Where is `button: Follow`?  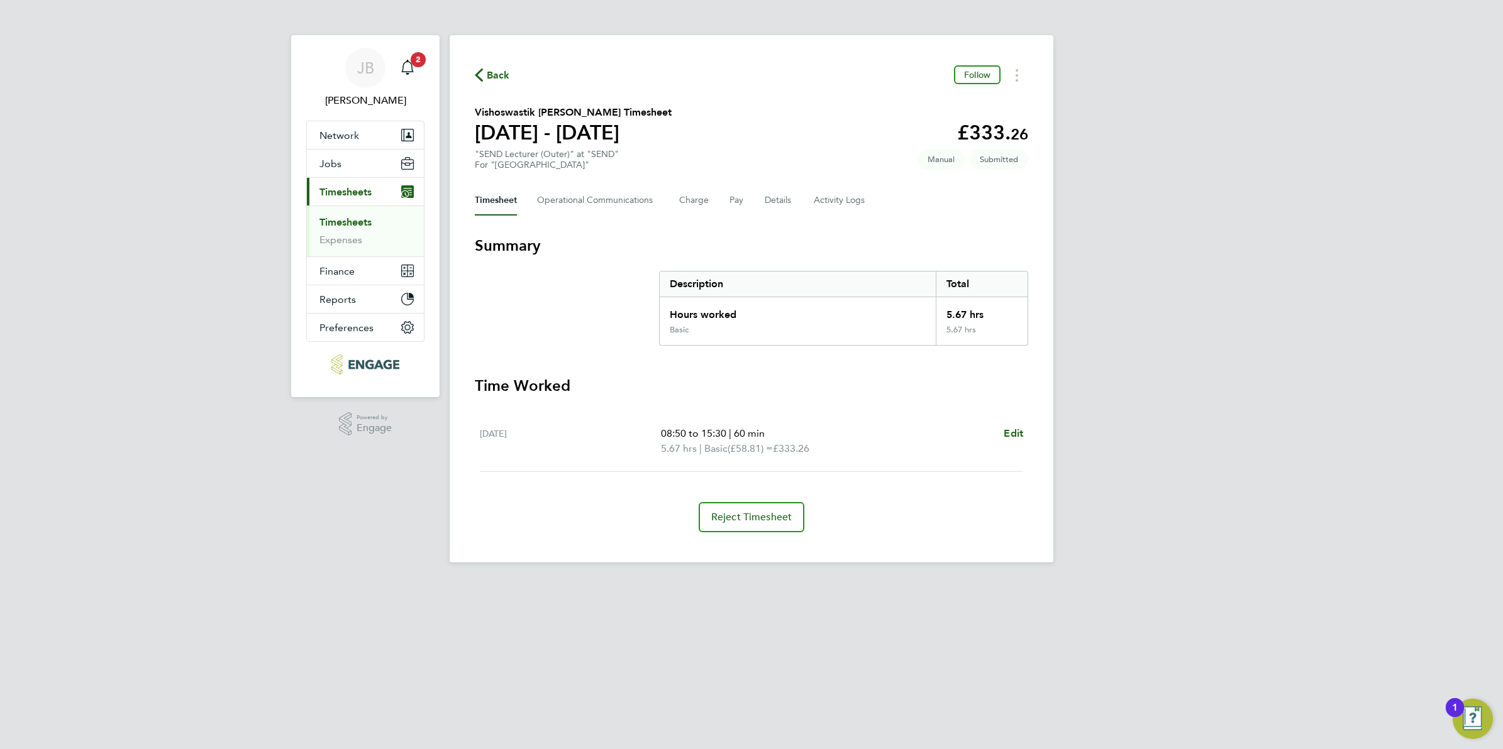 button: Follow is located at coordinates (977, 75).